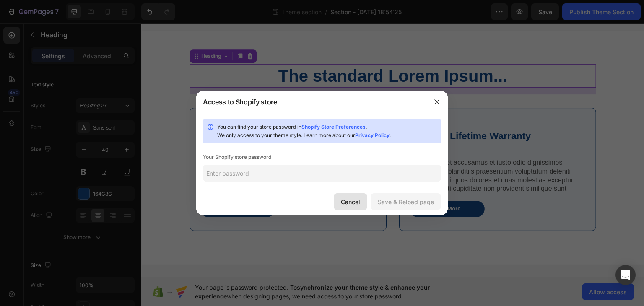 The image size is (644, 306). I want to click on div: Your Shopify store password, so click(322, 157).